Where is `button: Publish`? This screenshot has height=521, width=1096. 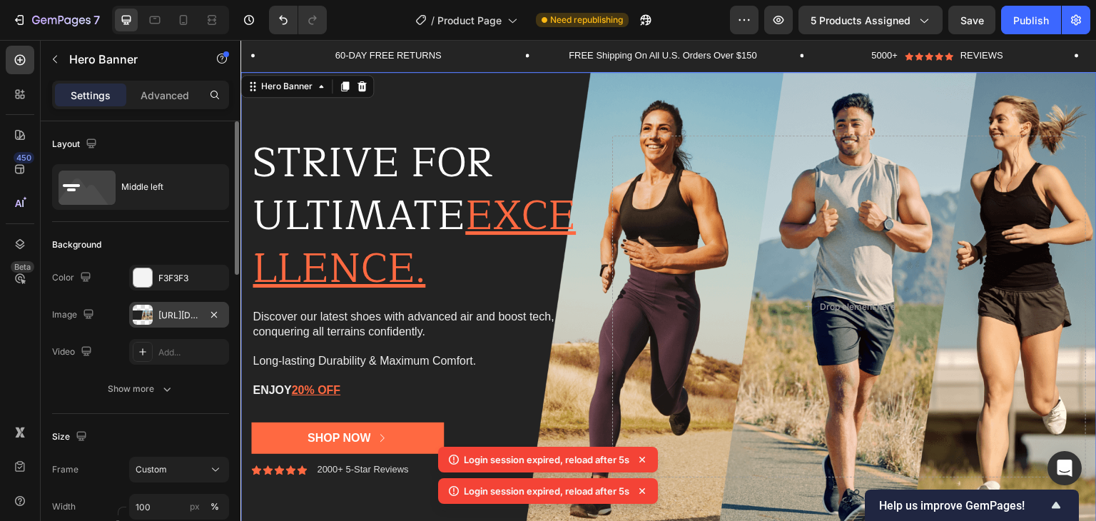
button: Publish is located at coordinates (1031, 20).